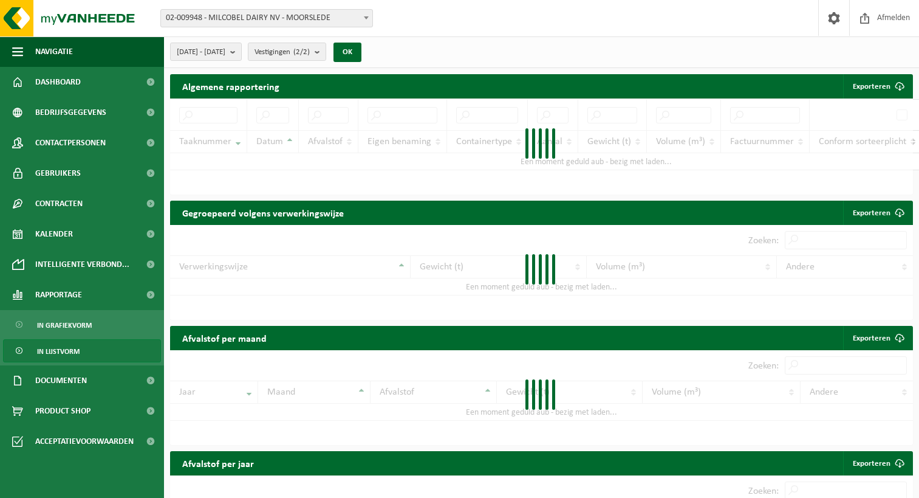 The width and height of the screenshot is (919, 498). What do you see at coordinates (267, 18) in the screenshot?
I see `span: 02-009948 - MILCOBEL DAIRY NV - MOORSLEDE` at bounding box center [267, 18].